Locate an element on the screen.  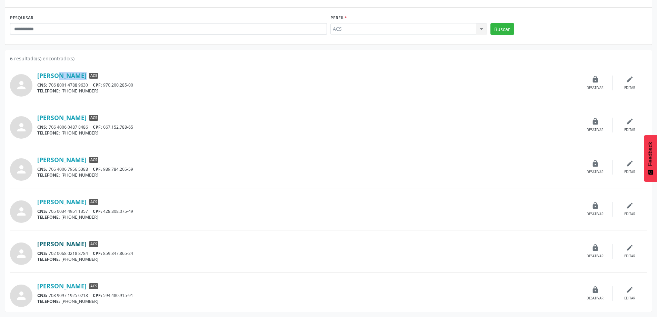
div: 702 0068 0218 8784 859.847.865-24 is located at coordinates (308, 253).